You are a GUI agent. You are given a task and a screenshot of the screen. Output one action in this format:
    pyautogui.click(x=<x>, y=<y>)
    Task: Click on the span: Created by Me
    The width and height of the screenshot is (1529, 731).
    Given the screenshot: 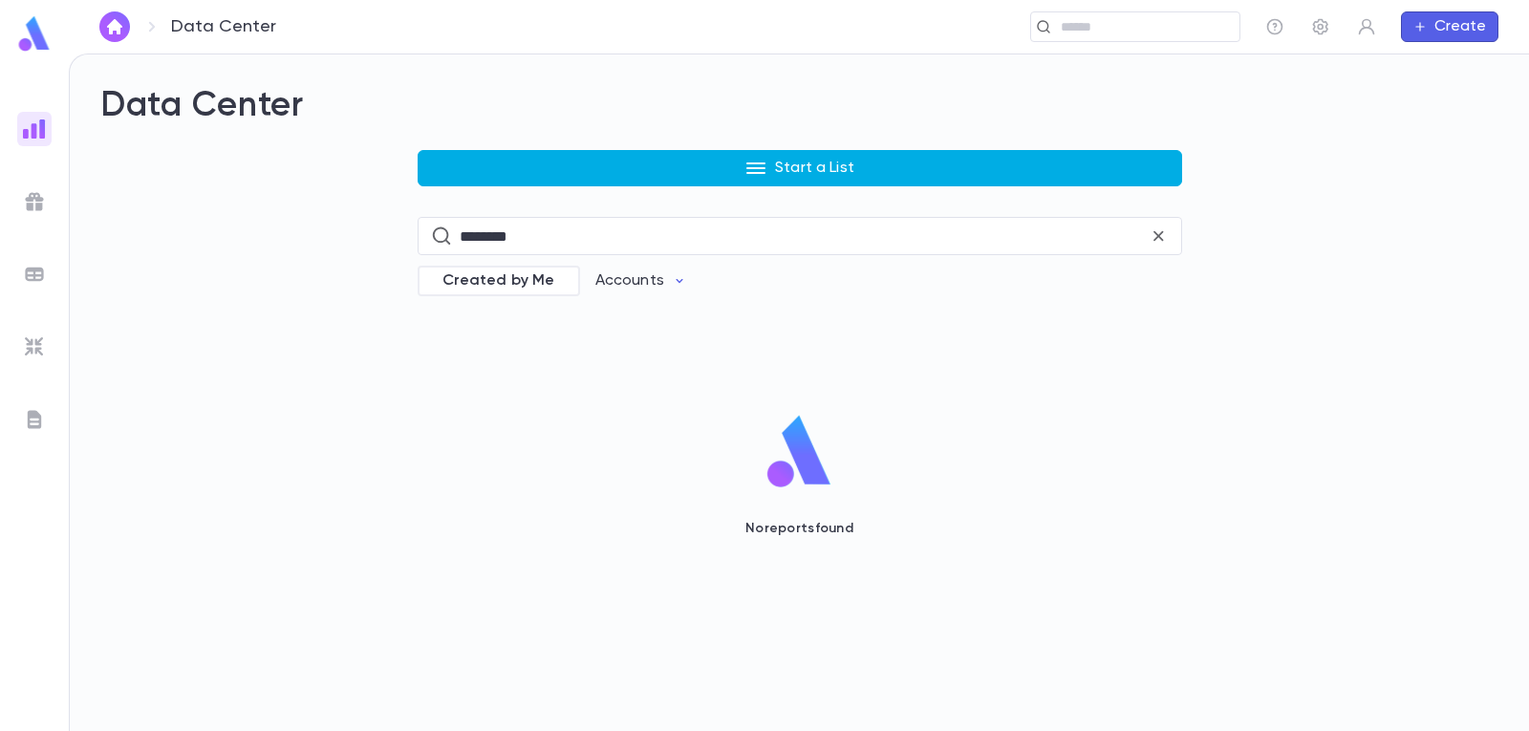 What is the action you would take?
    pyautogui.click(x=499, y=281)
    